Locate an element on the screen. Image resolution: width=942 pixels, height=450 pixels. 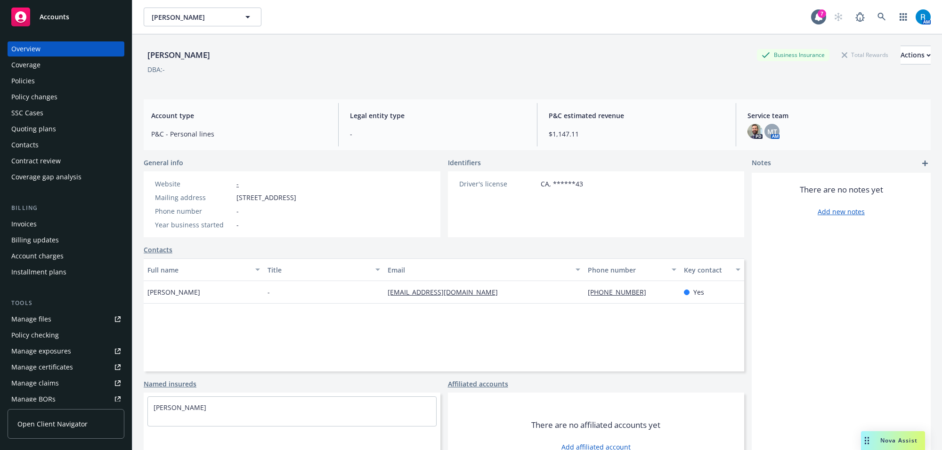
div: Policy changes is located at coordinates (34, 97).